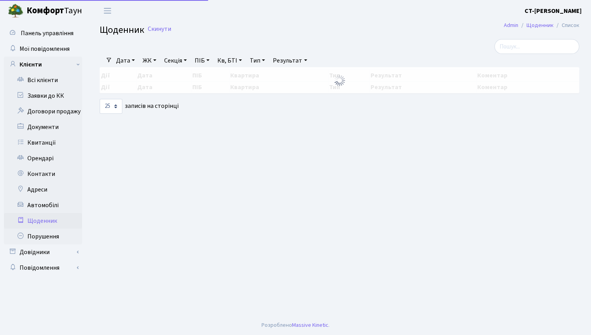 Image resolution: width=591 pixels, height=335 pixels. Describe the element at coordinates (43, 49) in the screenshot. I see `a: Мої повідомлення` at that location.